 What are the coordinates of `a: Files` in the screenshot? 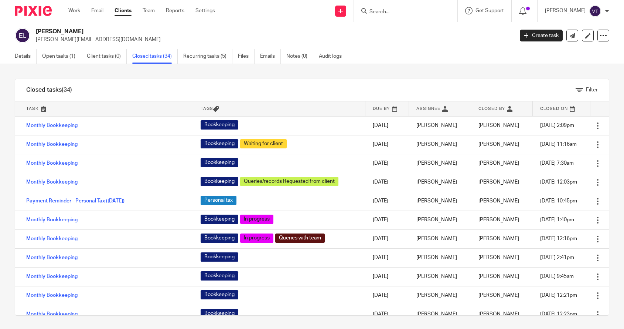 It's located at (246, 56).